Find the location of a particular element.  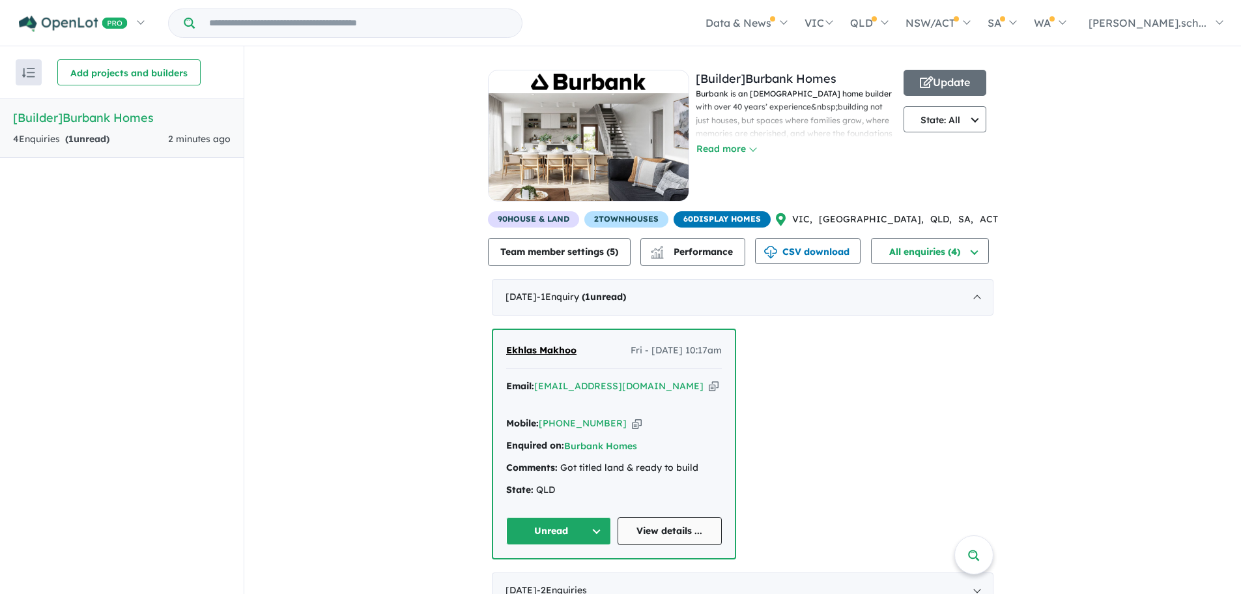

span: Ekhlas Makhoo is located at coordinates (541, 350).